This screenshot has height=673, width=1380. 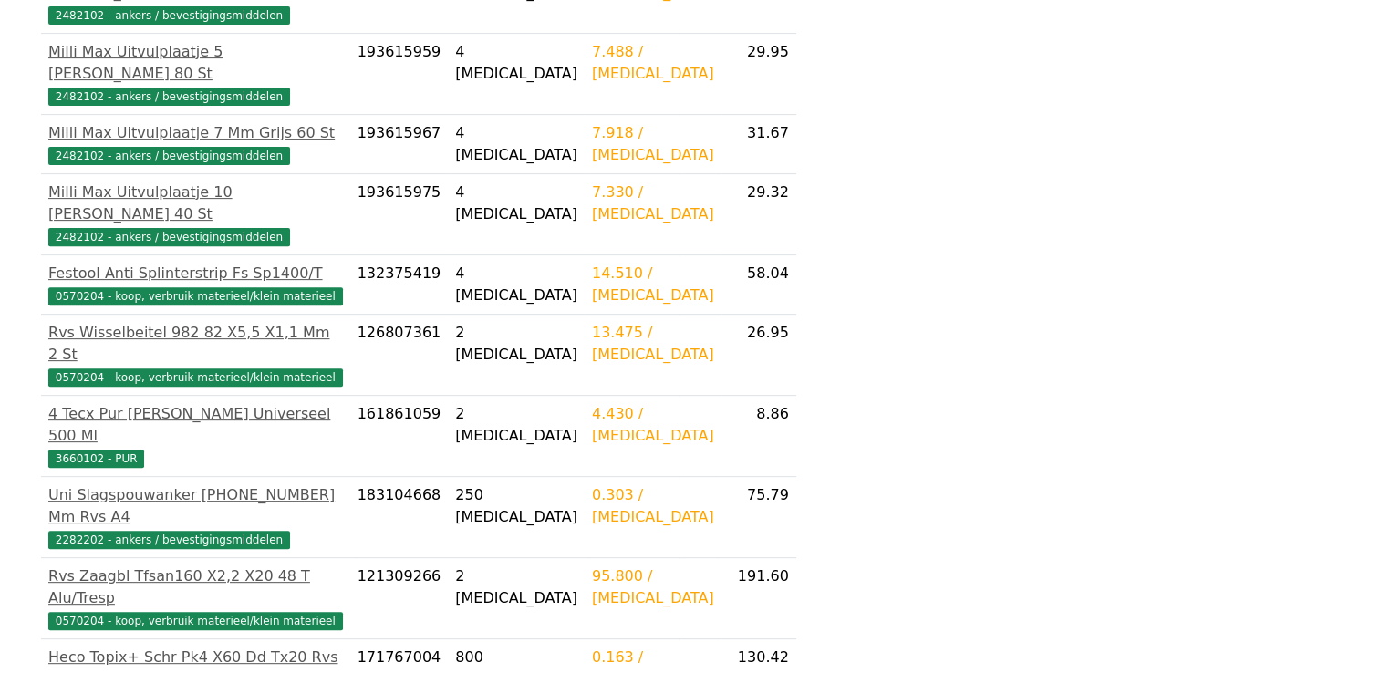 I want to click on a: Milli Max Uitvulplaatje 7 Mm Grijs 60 St2482102 - ankers / bevestigingsmiddelen, so click(x=195, y=144).